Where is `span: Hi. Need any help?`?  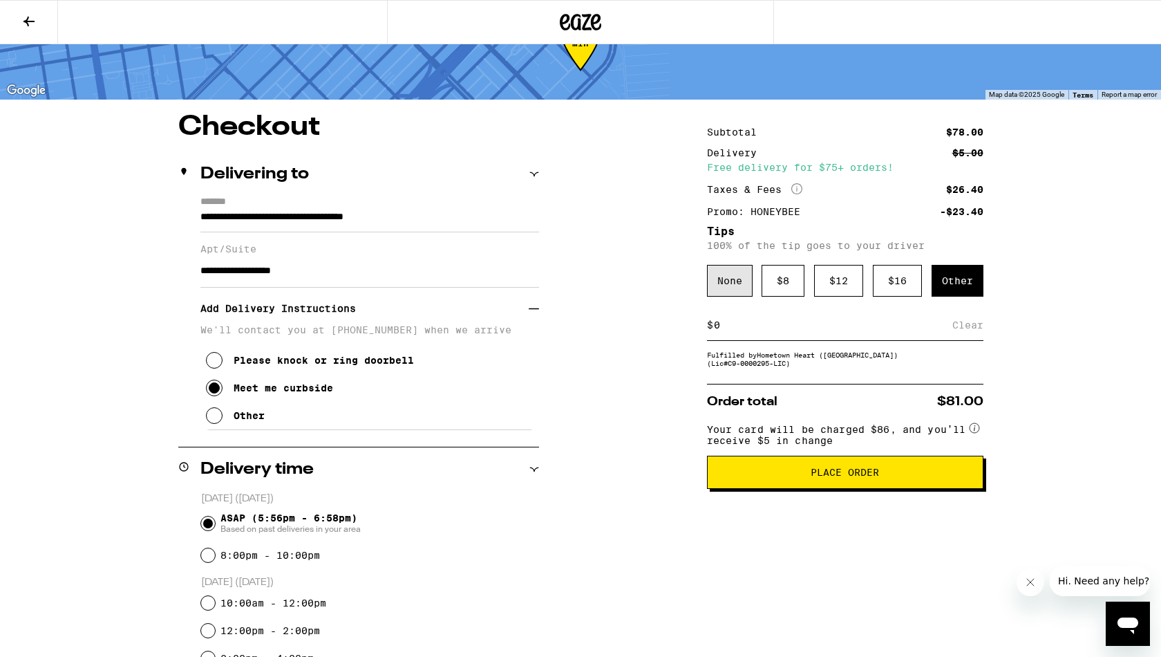
span: Hi. Need any help? is located at coordinates (54, 15).